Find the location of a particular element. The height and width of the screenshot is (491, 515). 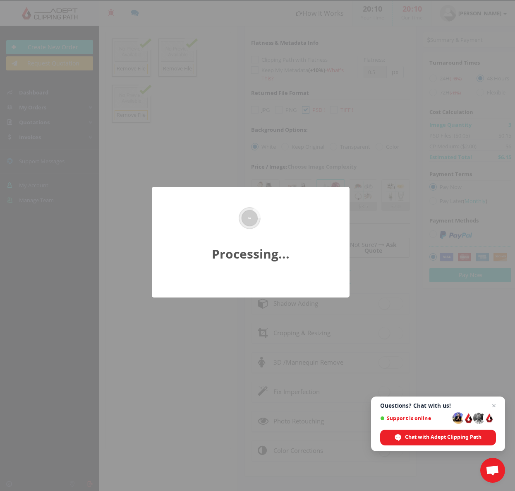

span: Support is online is located at coordinates (415, 418).